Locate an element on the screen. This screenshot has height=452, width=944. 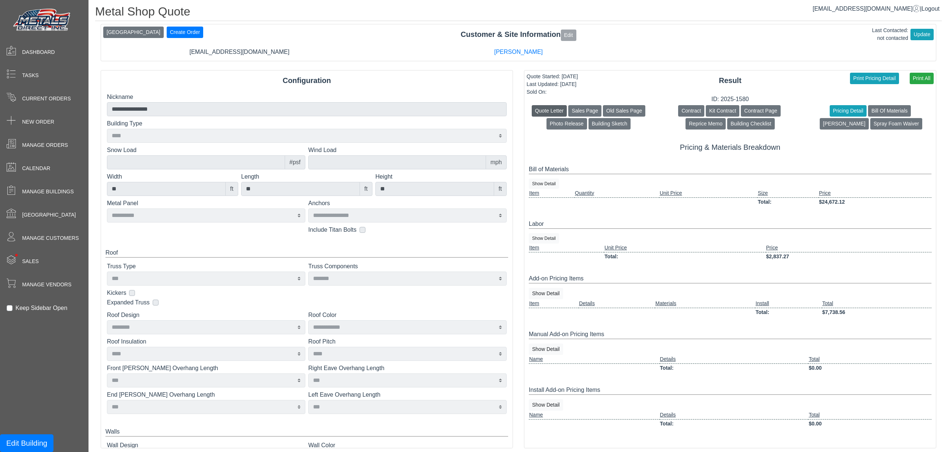
label: Height is located at coordinates (441, 177).